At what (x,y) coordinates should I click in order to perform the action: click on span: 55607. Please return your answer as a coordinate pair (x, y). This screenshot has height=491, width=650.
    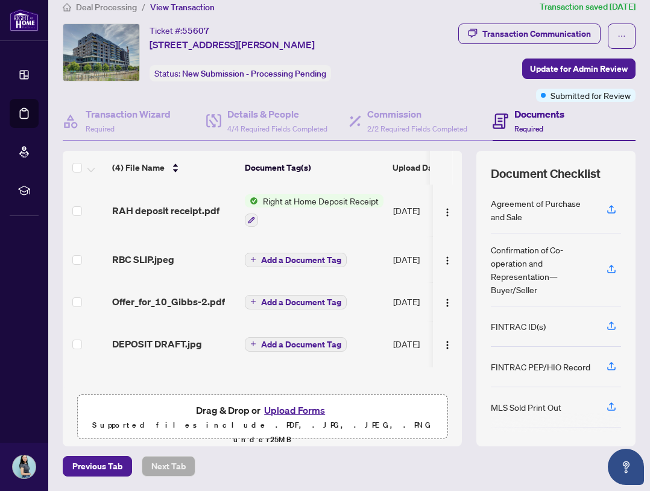
    Looking at the image, I should click on (195, 31).